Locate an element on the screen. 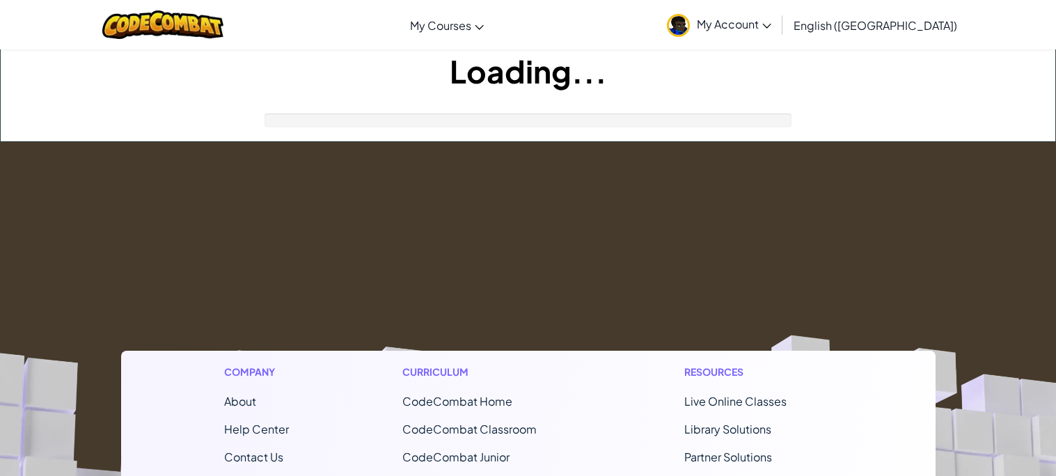  a: Library Solutions is located at coordinates (728, 429).